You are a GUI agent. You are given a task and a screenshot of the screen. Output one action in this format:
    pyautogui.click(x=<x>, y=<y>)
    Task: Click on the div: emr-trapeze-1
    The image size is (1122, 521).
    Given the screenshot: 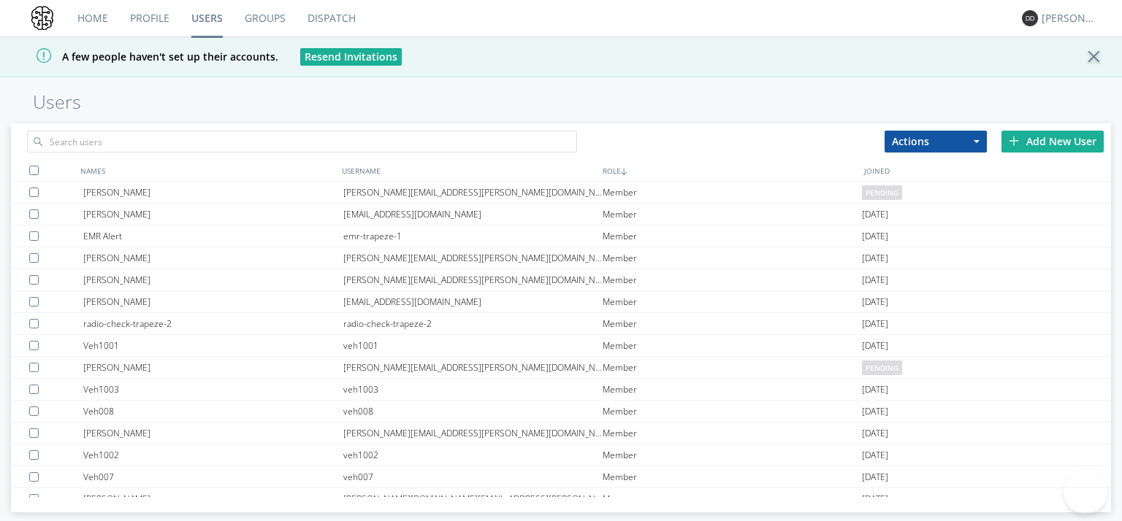 What is the action you would take?
    pyautogui.click(x=472, y=236)
    